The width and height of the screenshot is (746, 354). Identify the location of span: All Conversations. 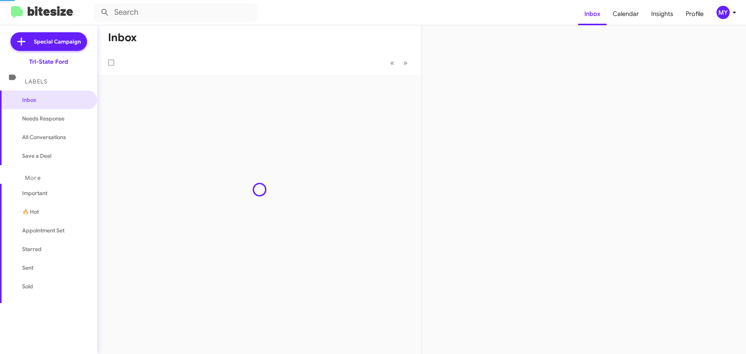
(44, 137).